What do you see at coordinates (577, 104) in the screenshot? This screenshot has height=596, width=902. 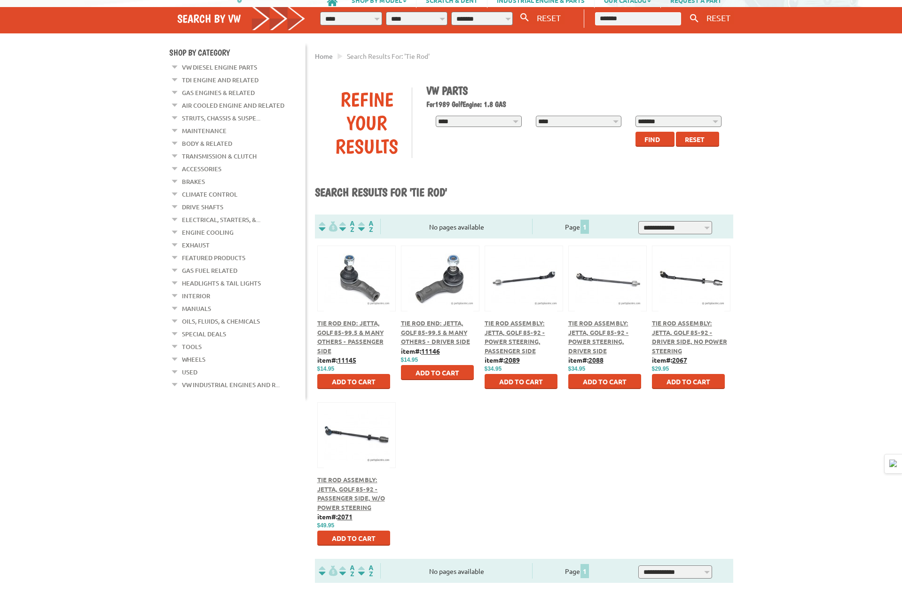 I see `h2: 1989 Golf` at bounding box center [577, 104].